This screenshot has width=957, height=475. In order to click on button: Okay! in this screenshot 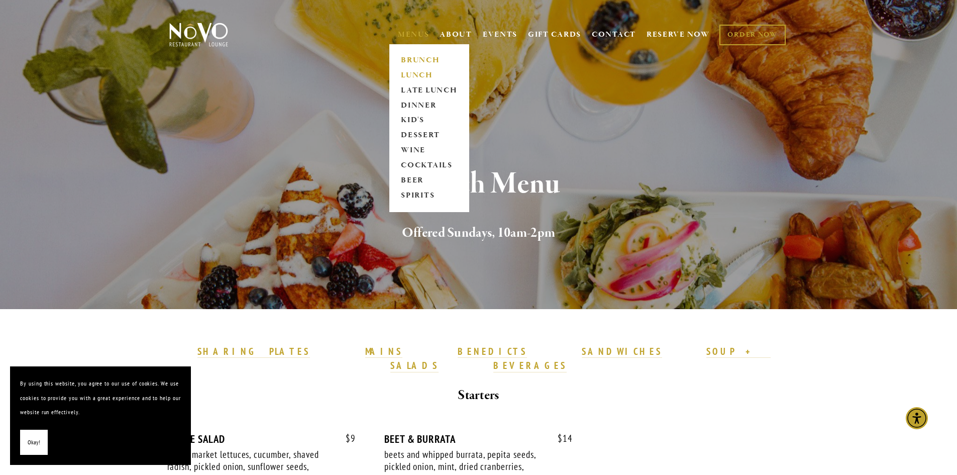, I will do `click(34, 442)`.